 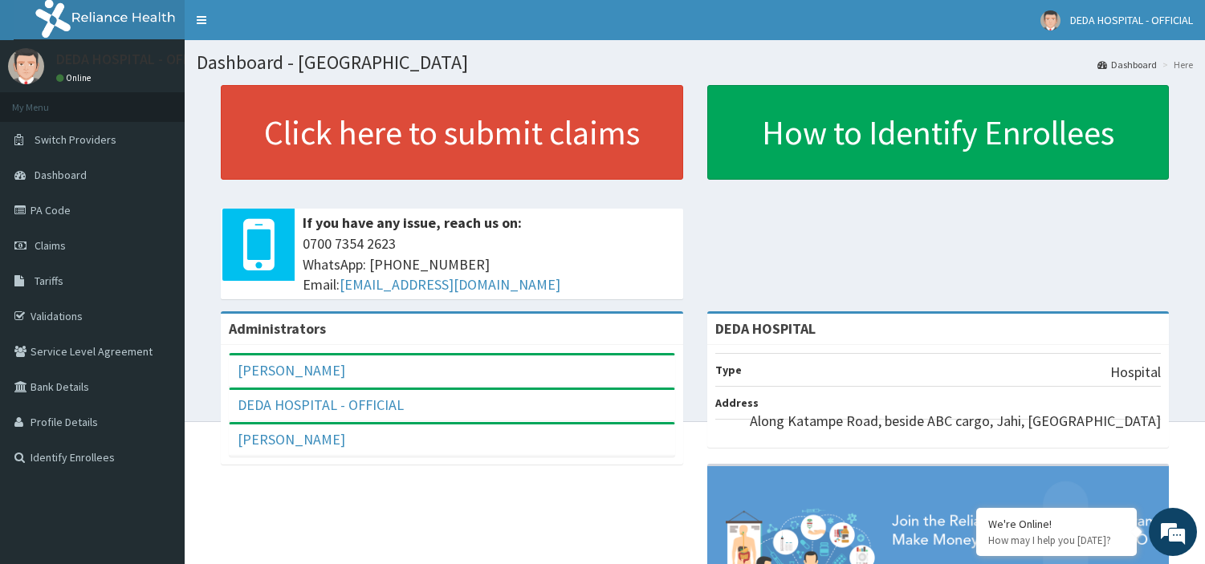 I want to click on span: Tariffs, so click(x=49, y=281).